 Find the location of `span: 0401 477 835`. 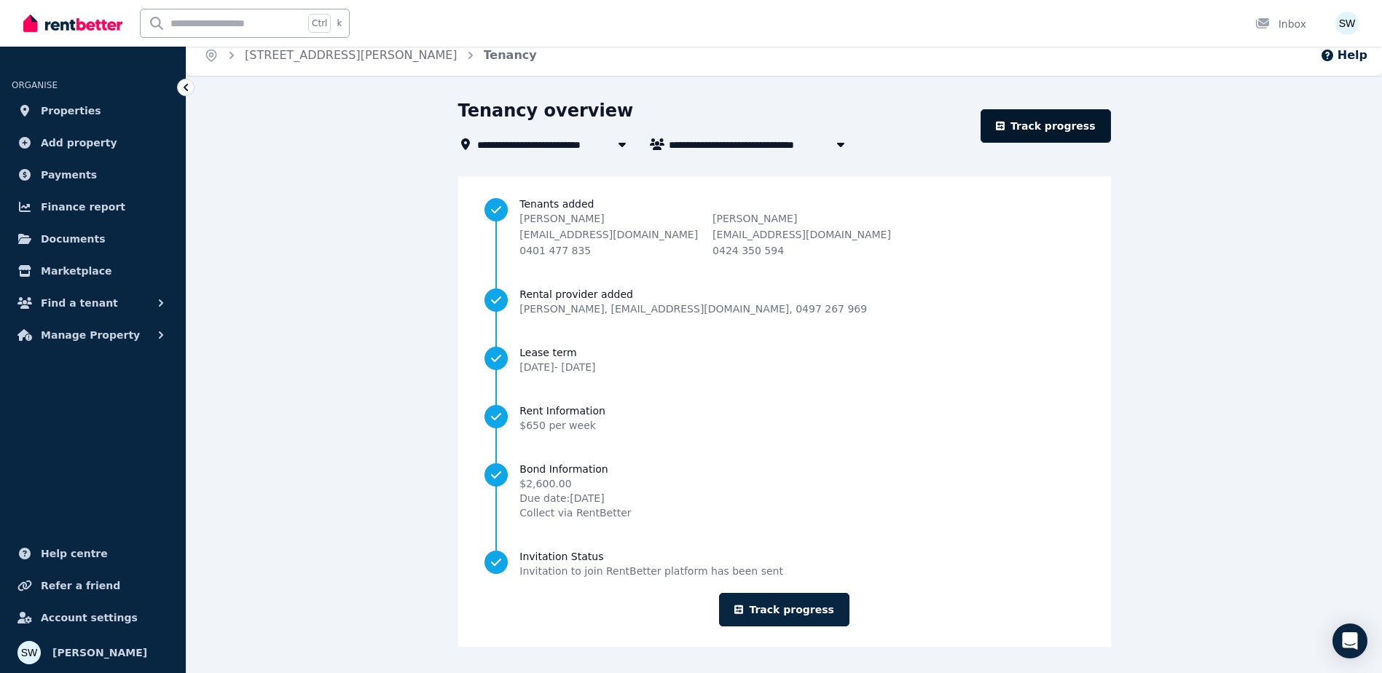

span: 0401 477 835 is located at coordinates (555, 251).